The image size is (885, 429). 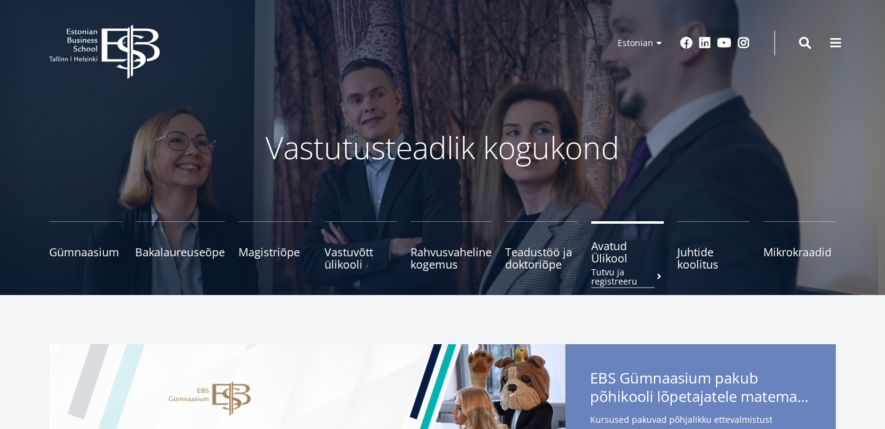 What do you see at coordinates (275, 246) in the screenshot?
I see `a: Magistriõpe` at bounding box center [275, 246].